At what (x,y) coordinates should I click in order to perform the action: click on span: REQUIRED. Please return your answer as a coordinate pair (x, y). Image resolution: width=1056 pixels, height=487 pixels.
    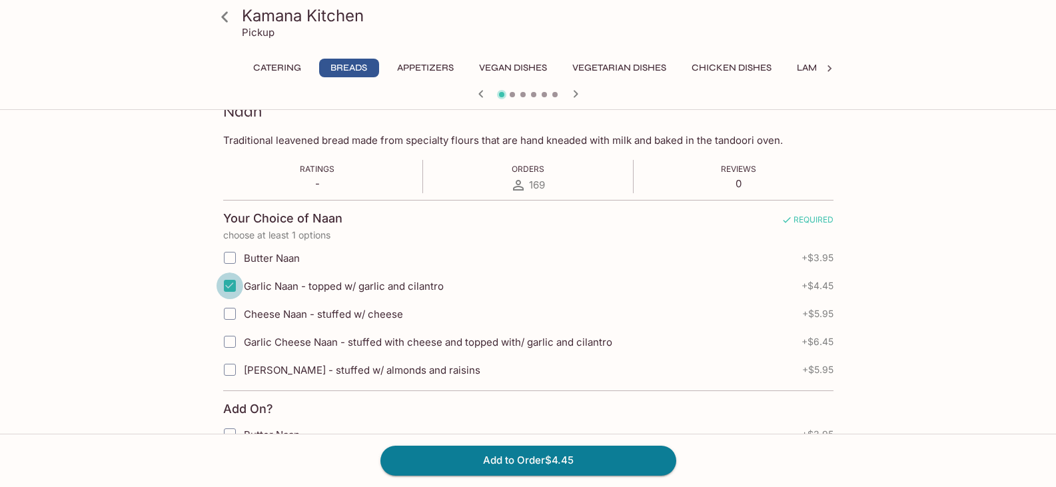
    Looking at the image, I should click on (807, 222).